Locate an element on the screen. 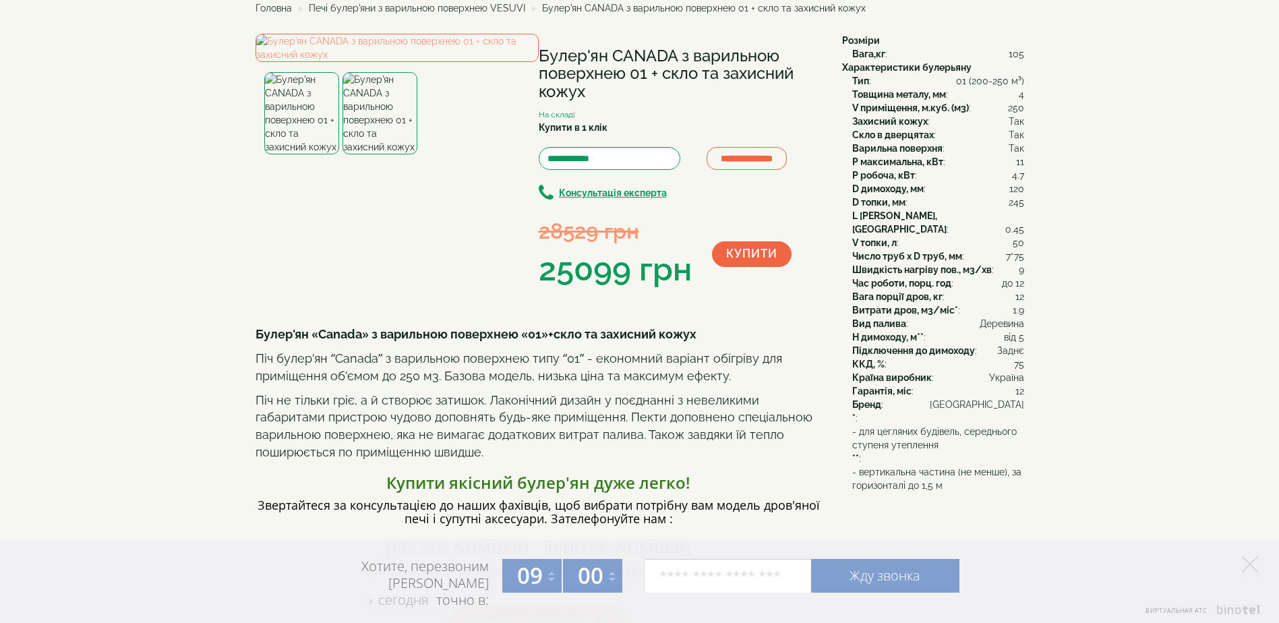 Image resolution: width=1279 pixels, height=623 pixels. b: Товщина металу, мм is located at coordinates (899, 94).